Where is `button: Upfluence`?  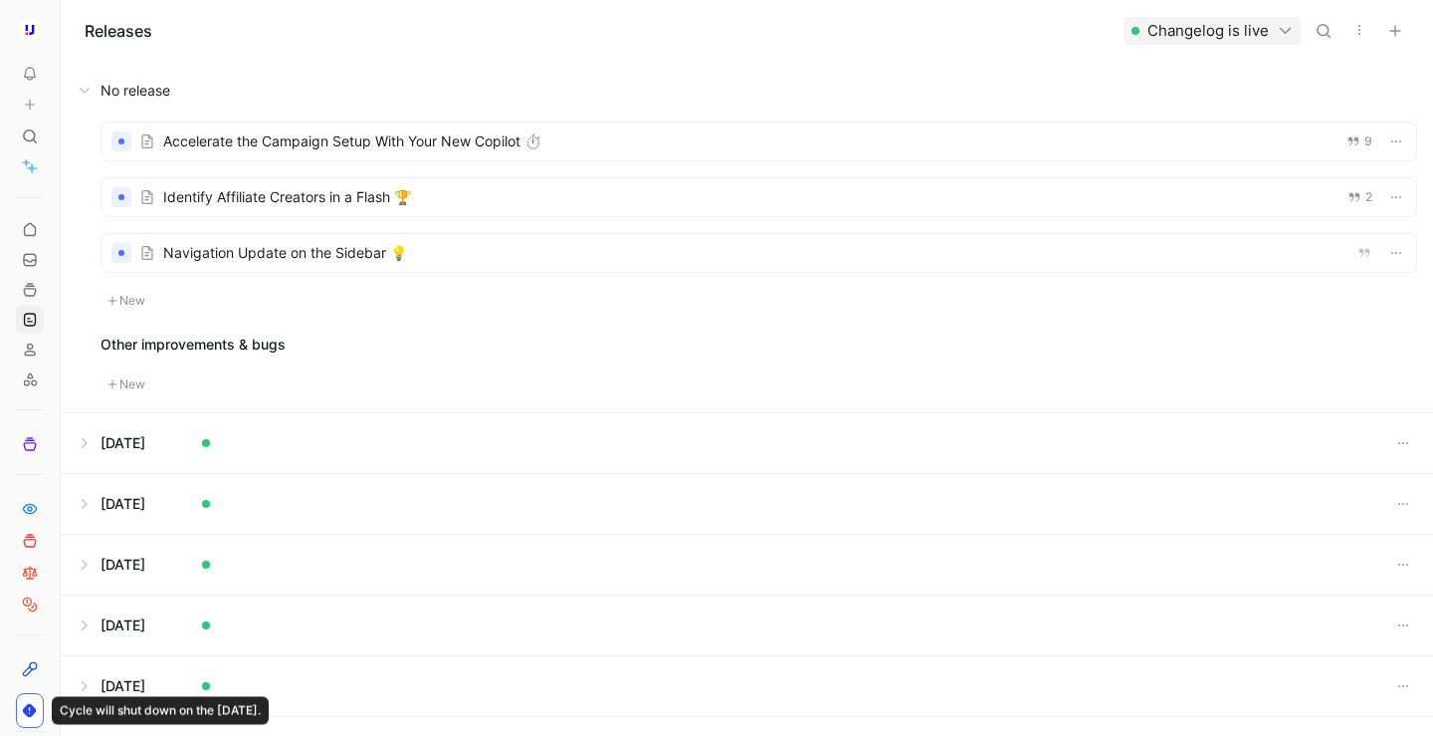 button: Upfluence is located at coordinates (30, 30).